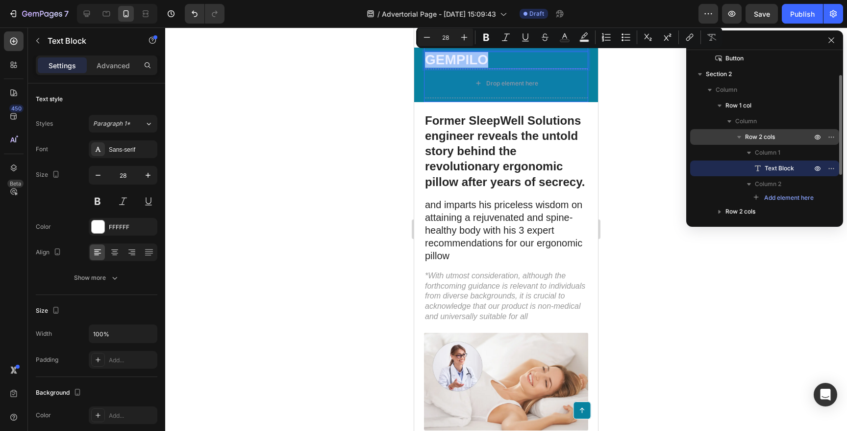 This screenshot has height=431, width=847. What do you see at coordinates (44, 124) in the screenshot?
I see `div: Styles` at bounding box center [44, 124].